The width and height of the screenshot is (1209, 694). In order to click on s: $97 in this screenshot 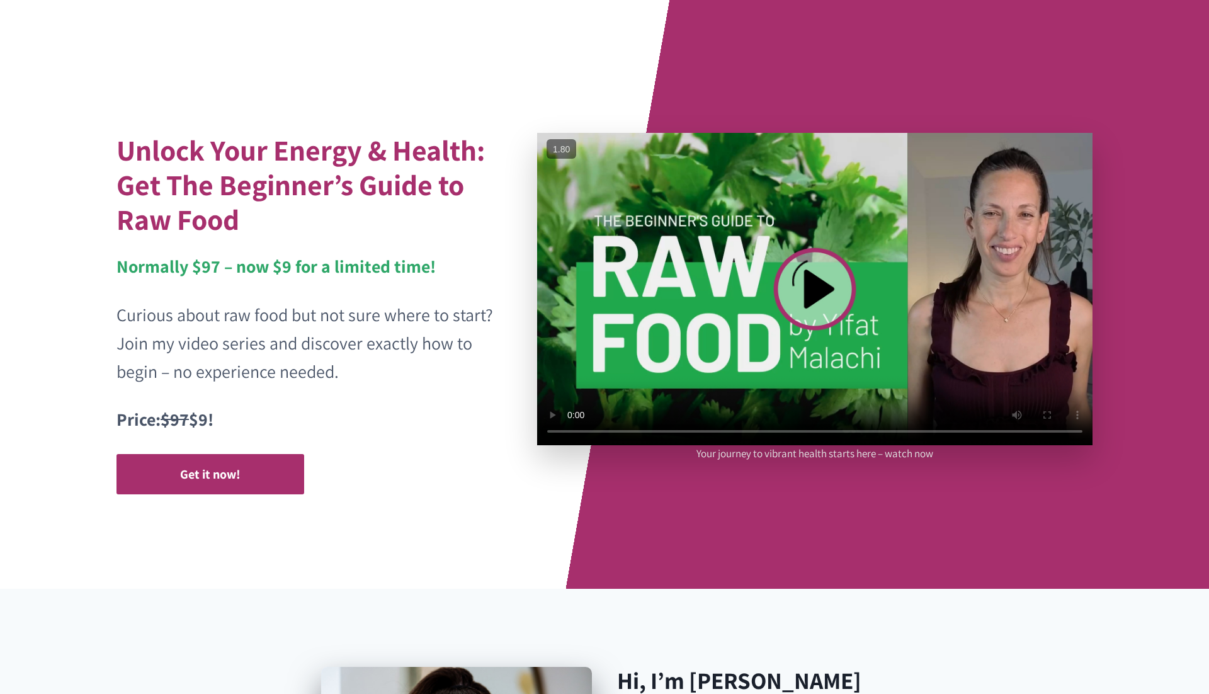, I will do `click(174, 419)`.